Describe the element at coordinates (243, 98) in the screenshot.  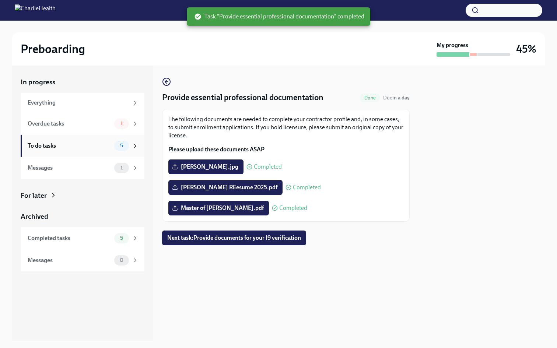
I see `h4: Provide essential professional documentation` at that location.